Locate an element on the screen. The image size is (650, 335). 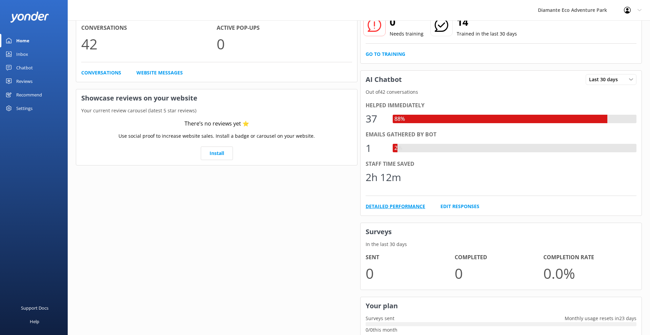
div: 37 is located at coordinates (376, 119).